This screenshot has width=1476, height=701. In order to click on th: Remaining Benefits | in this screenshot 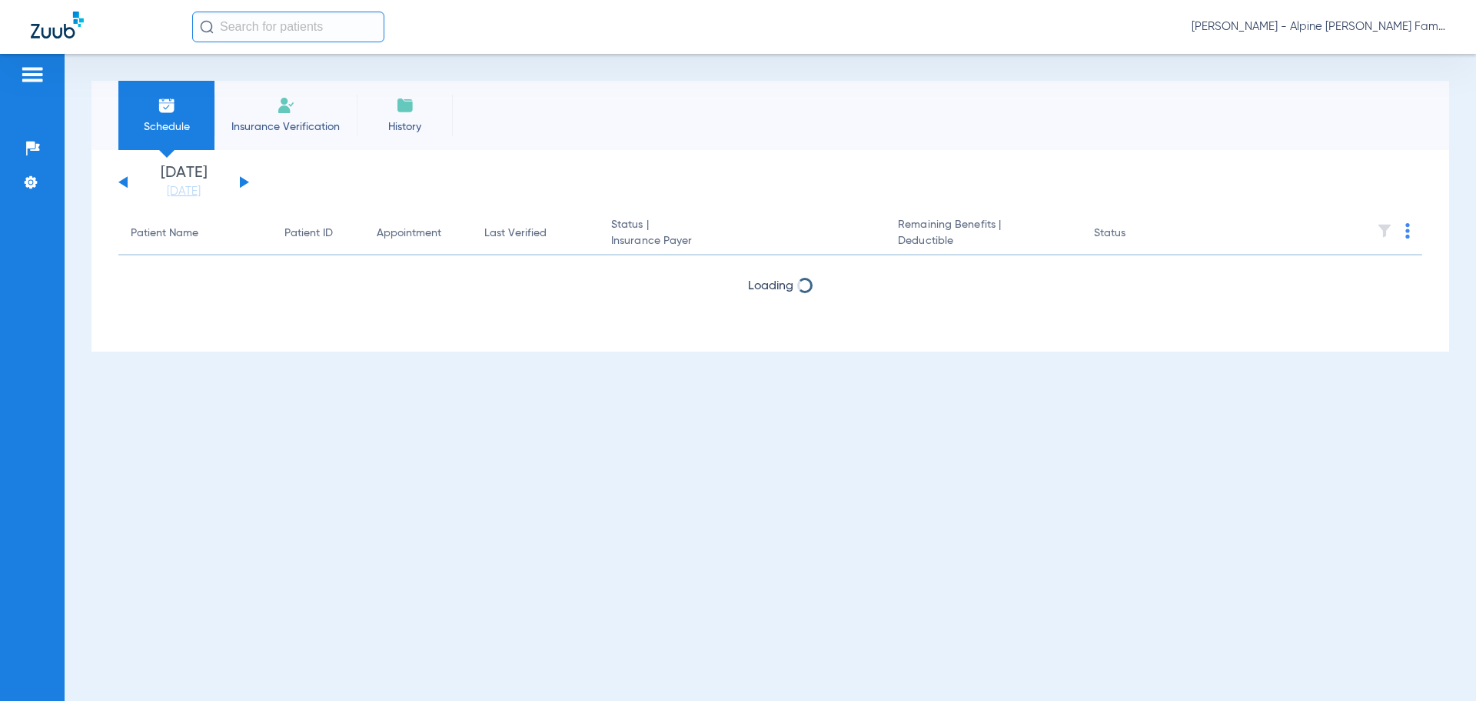, I will do `click(984, 234)`.